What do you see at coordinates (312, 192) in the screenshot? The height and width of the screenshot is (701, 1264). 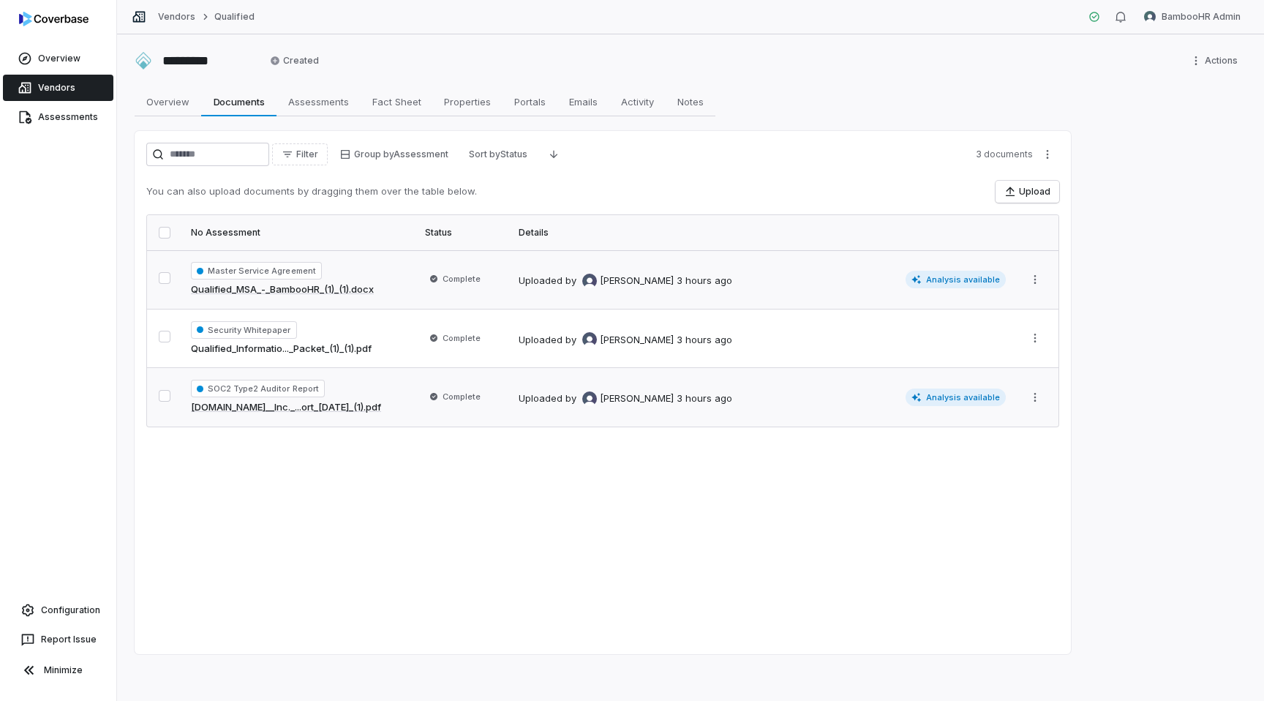 I see `p: You can also upload documents by dragging them over the table below.` at bounding box center [312, 192].